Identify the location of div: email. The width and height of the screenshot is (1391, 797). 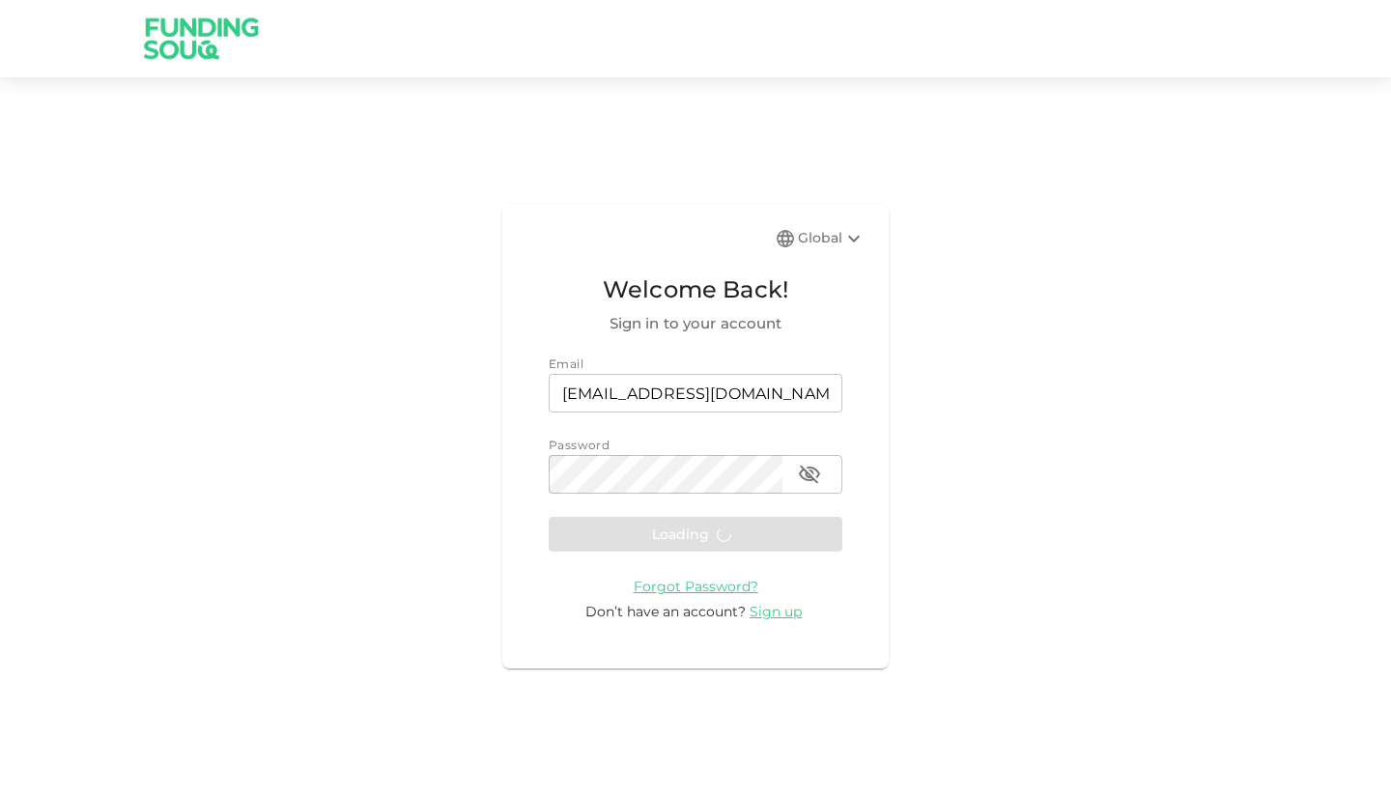
(695, 393).